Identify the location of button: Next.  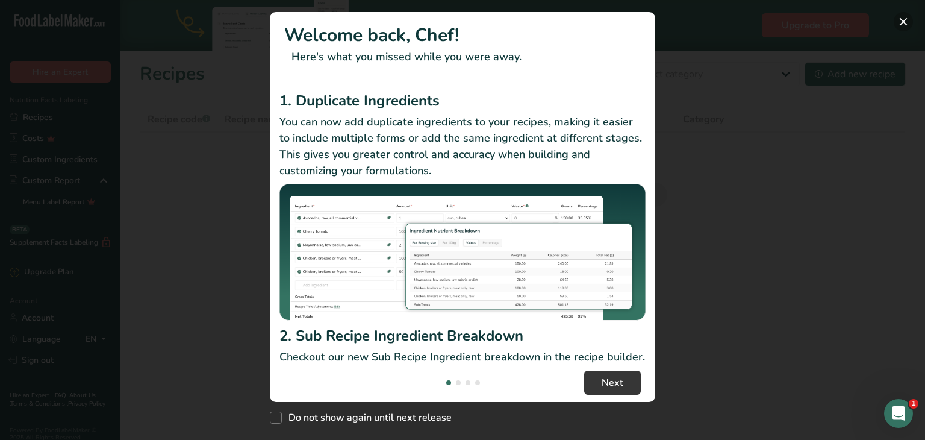
(613, 383).